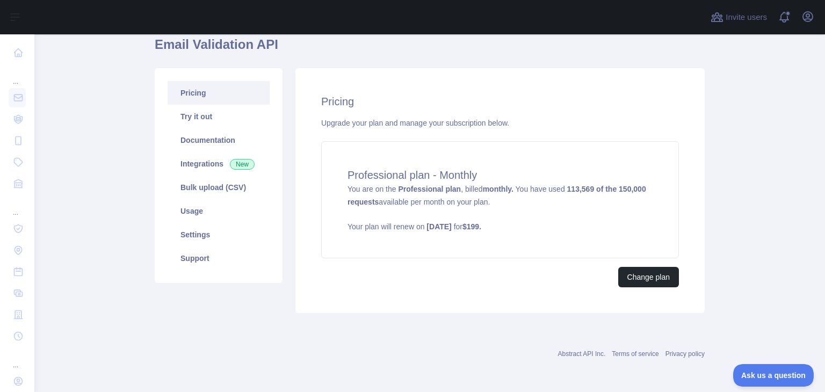 Image resolution: width=825 pixels, height=392 pixels. What do you see at coordinates (635, 354) in the screenshot?
I see `a: Terms of service` at bounding box center [635, 354].